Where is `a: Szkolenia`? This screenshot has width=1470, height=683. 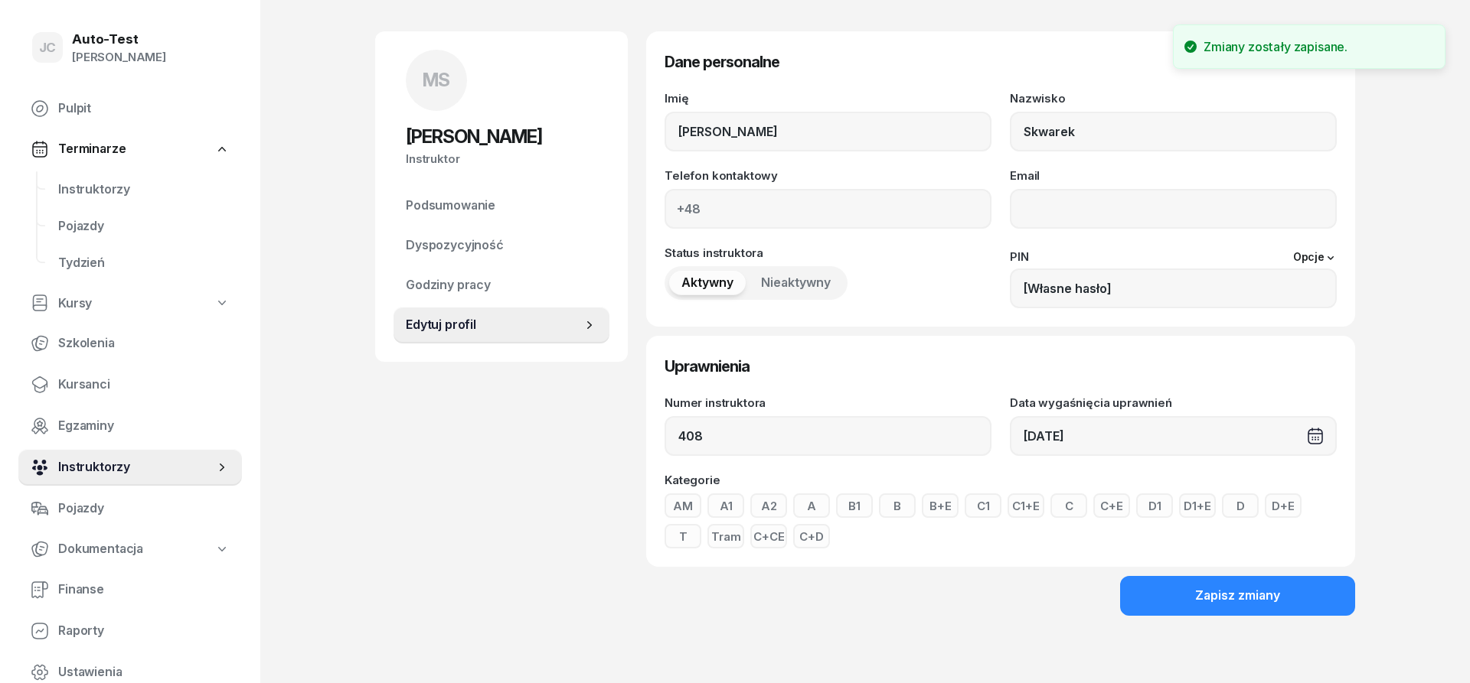 a: Szkolenia is located at coordinates (130, 344).